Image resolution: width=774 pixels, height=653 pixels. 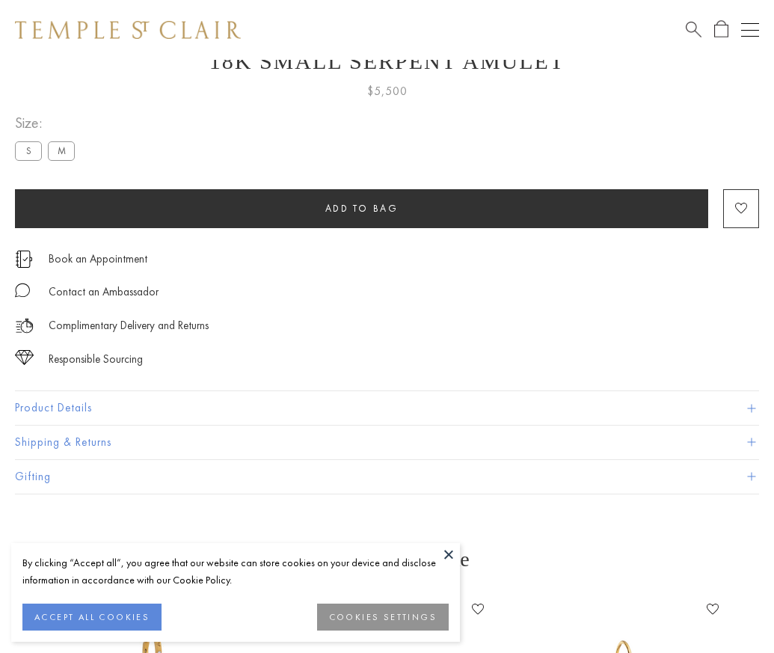 What do you see at coordinates (387, 408) in the screenshot?
I see `button: Product Details` at bounding box center [387, 408].